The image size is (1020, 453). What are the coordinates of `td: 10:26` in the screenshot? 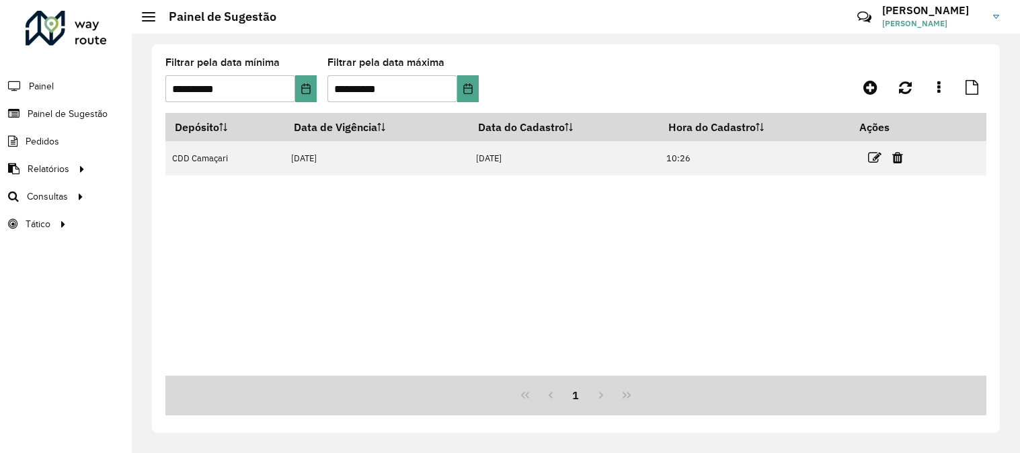 It's located at (755, 158).